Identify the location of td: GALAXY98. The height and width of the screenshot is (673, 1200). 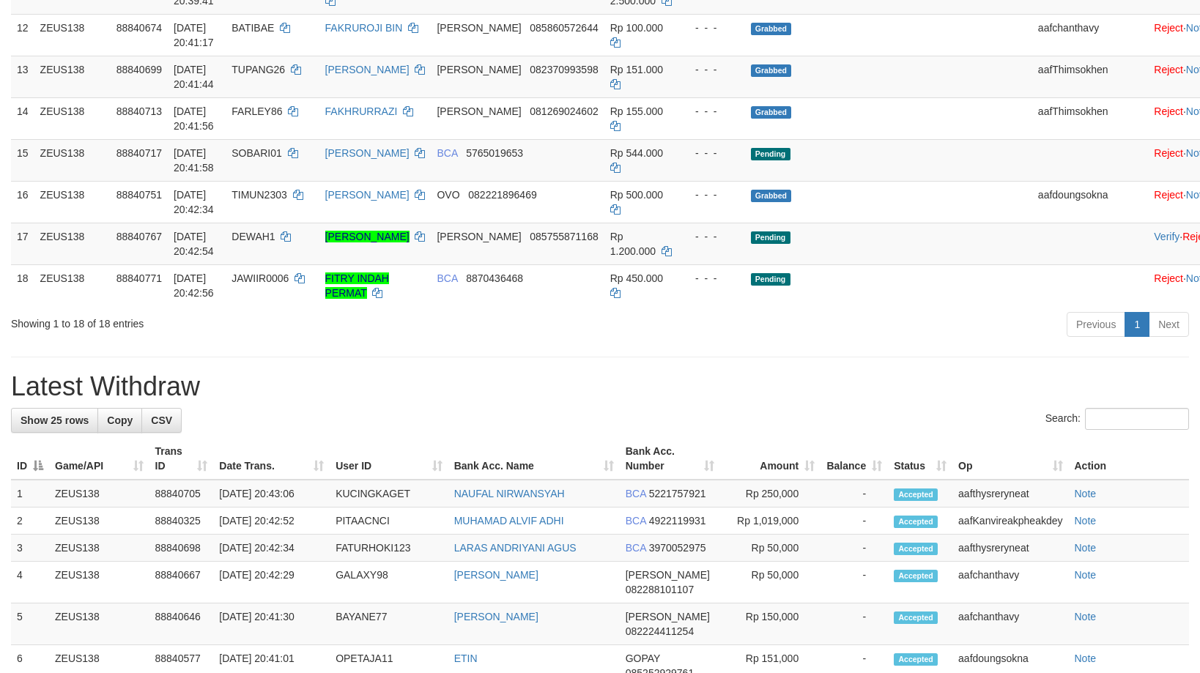
(389, 582).